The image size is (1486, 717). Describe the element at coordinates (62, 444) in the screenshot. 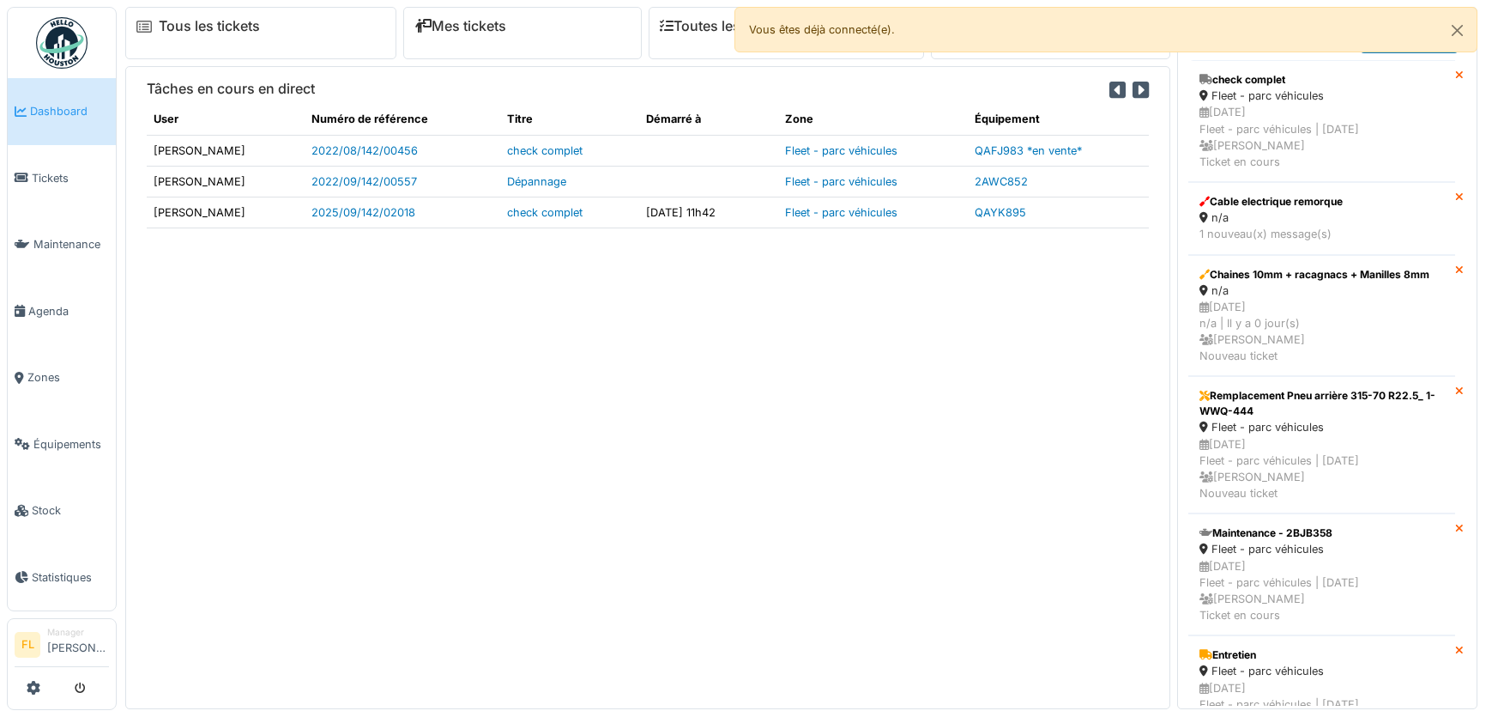

I see `a: Équipements` at that location.